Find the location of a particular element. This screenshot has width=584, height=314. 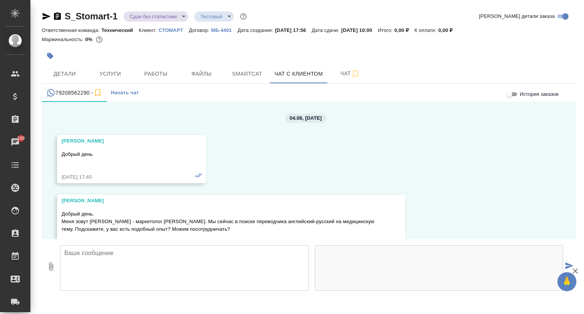

p: МБ-4401 is located at coordinates (224, 30).